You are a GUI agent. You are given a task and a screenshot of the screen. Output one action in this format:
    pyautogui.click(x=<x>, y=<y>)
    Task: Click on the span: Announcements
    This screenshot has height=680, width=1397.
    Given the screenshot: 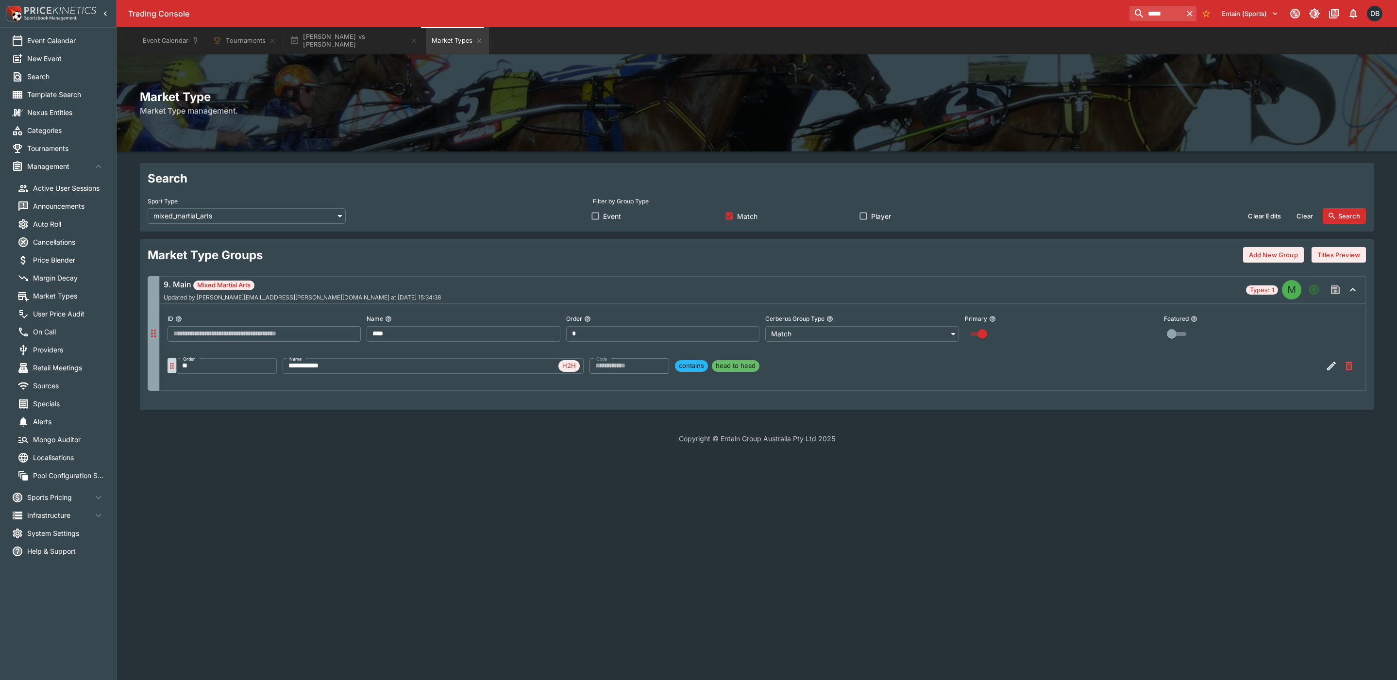 What is the action you would take?
    pyautogui.click(x=68, y=206)
    